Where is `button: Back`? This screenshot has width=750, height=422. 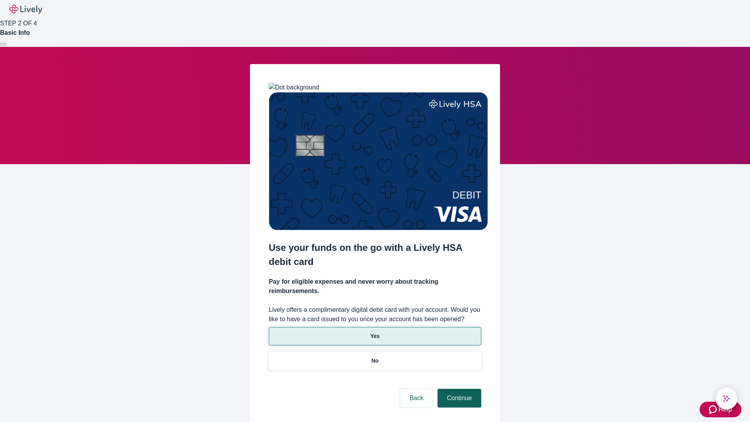
button: Back is located at coordinates (416, 398).